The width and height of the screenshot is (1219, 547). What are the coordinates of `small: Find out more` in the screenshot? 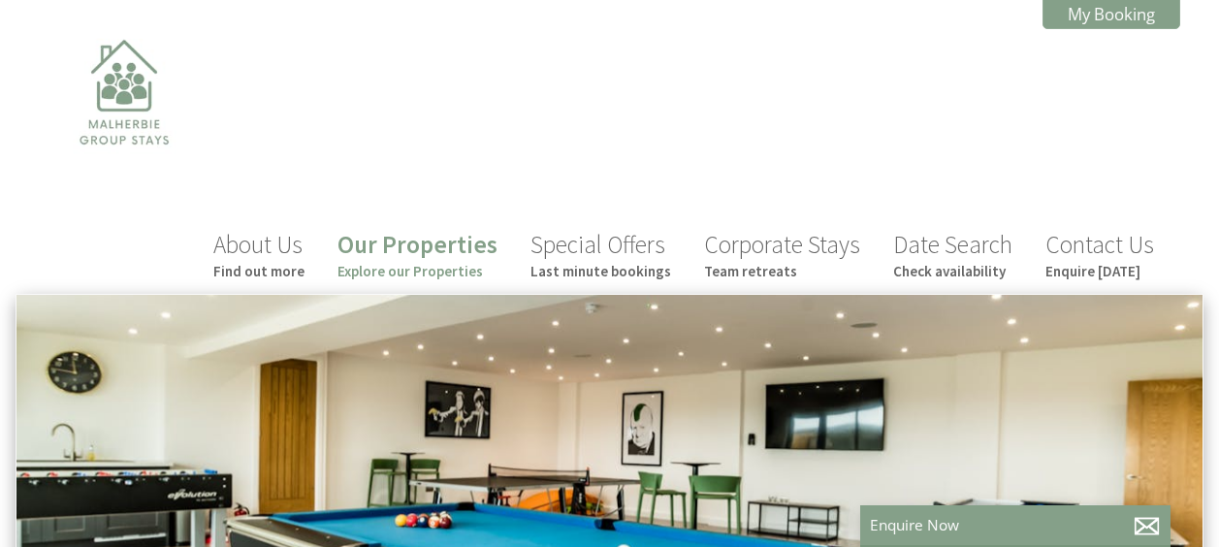 It's located at (259, 271).